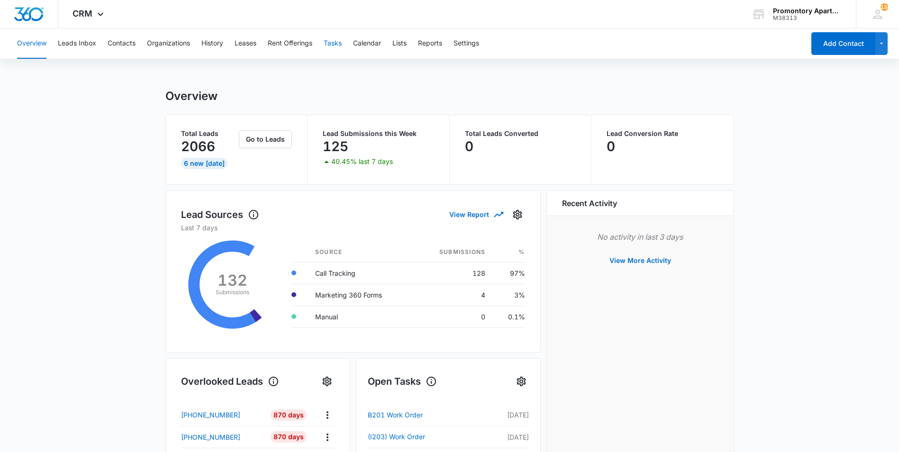 This screenshot has width=899, height=452. Describe the element at coordinates (884, 7) in the screenshot. I see `div: notifications count` at that location.